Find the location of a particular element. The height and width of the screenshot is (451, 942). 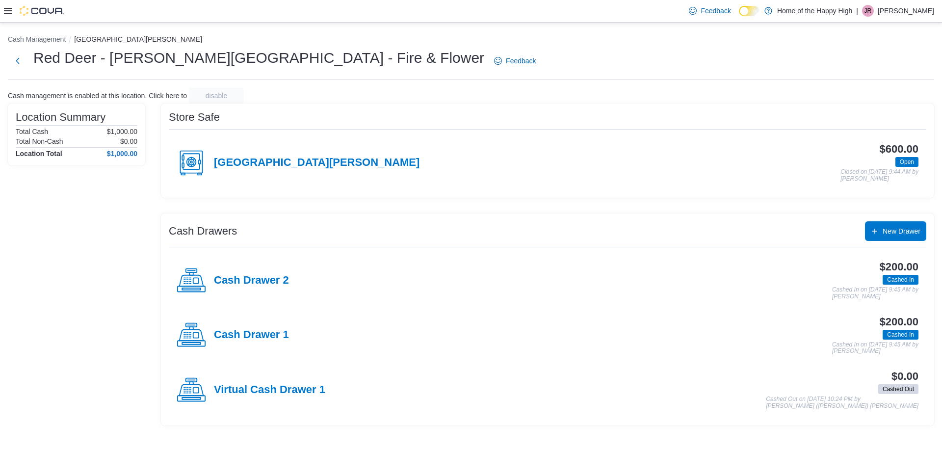

h6: Total Non-Cash is located at coordinates (39, 141).